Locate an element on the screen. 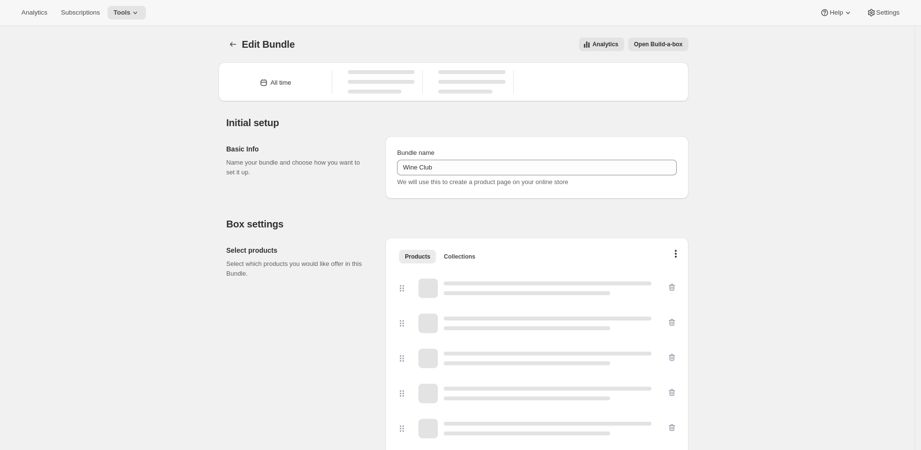 Image resolution: width=921 pixels, height=450 pixels. button: Analytics is located at coordinates (34, 13).